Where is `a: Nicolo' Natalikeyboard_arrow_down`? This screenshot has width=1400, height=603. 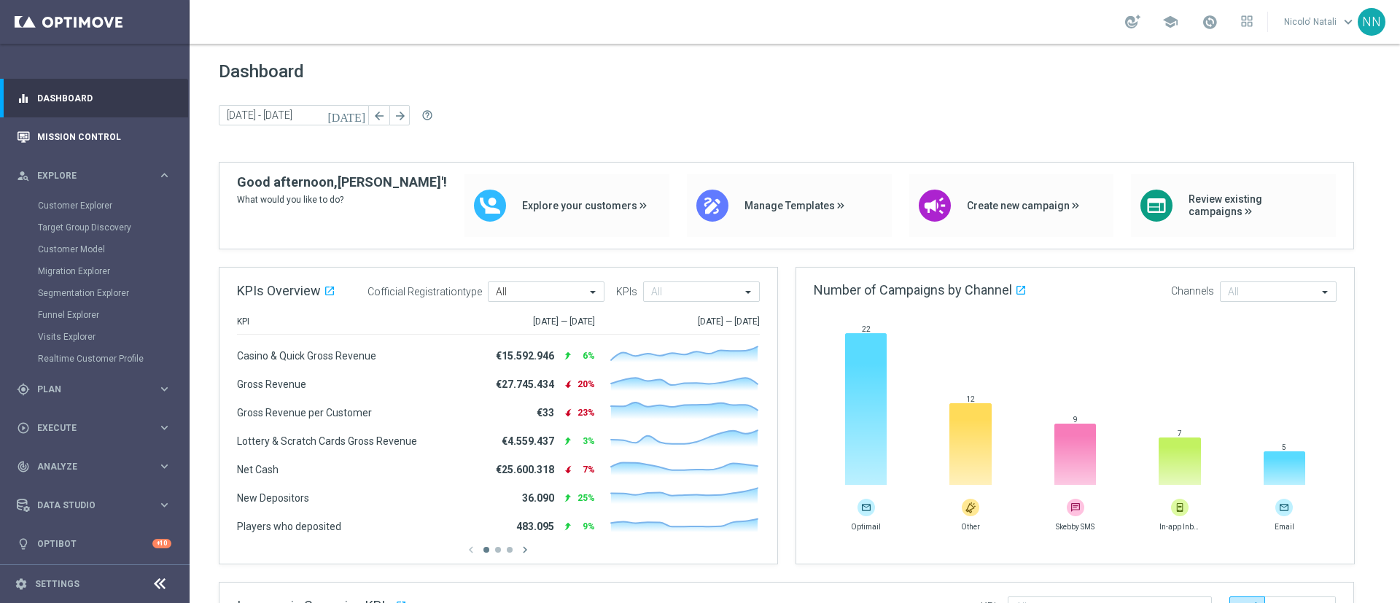 a: Nicolo' Natalikeyboard_arrow_down is located at coordinates (1319, 22).